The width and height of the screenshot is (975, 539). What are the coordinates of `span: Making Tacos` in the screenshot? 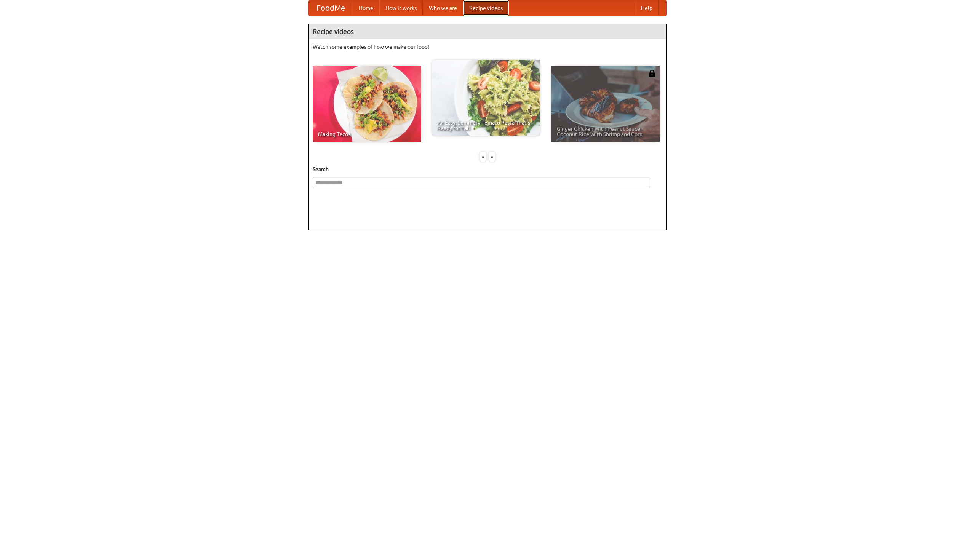 It's located at (367, 134).